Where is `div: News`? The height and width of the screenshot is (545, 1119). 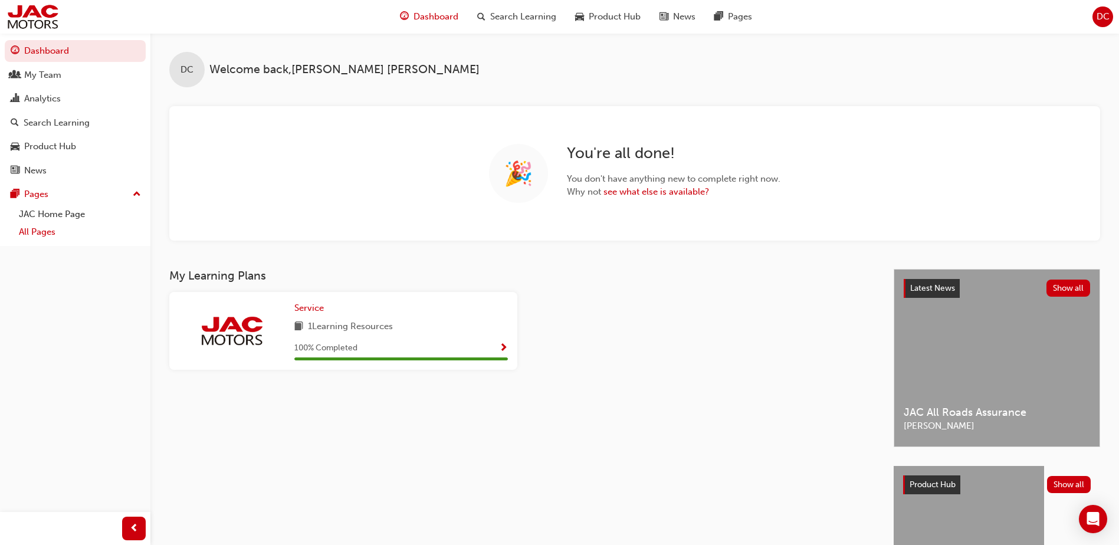 div: News is located at coordinates (35, 171).